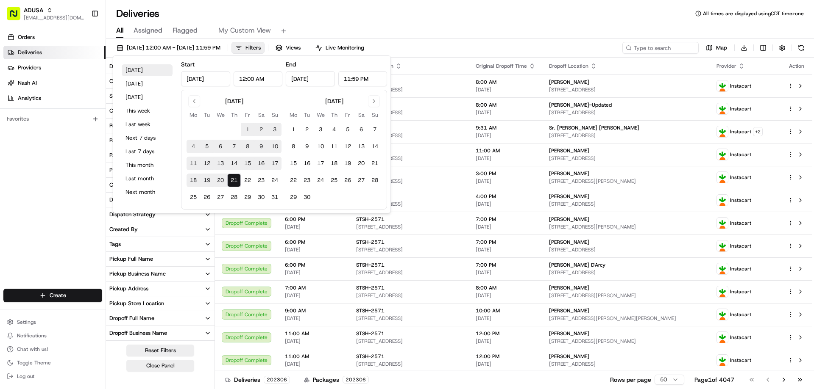  What do you see at coordinates (261, 181) in the screenshot?
I see `button: 23` at bounding box center [261, 181].